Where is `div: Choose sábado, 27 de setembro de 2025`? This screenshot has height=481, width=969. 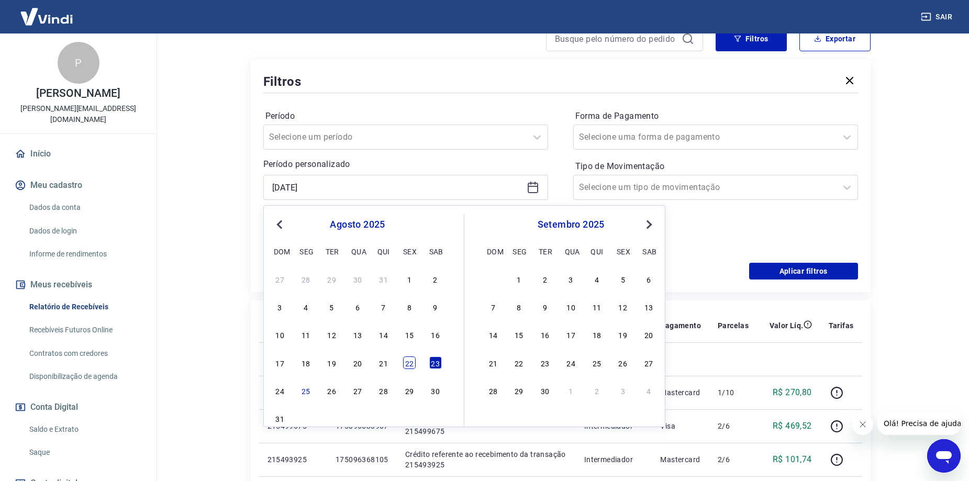
div: Choose sábado, 27 de setembro de 2025 is located at coordinates (649, 363).